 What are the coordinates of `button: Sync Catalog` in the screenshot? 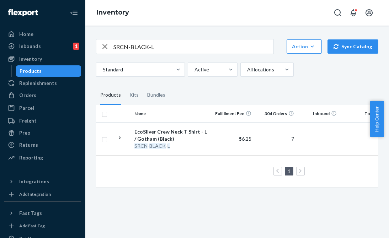 It's located at (353, 47).